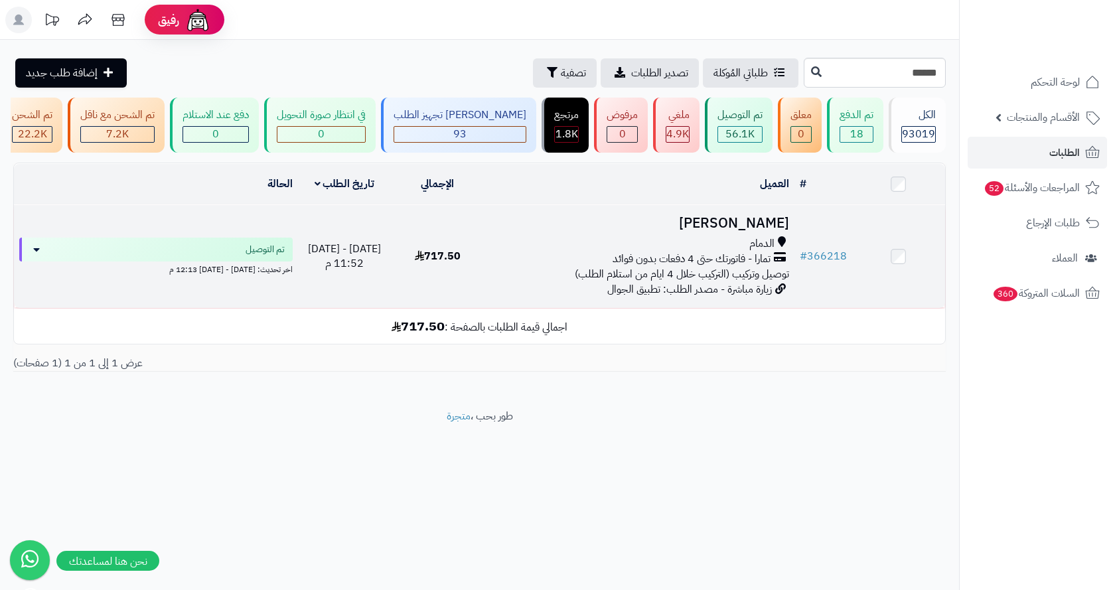 This screenshot has height=590, width=1115. What do you see at coordinates (690, 289) in the screenshot?
I see `span: زيارة مباشرة - مصدر الطلب: تطبيق الجوال` at bounding box center [690, 289].